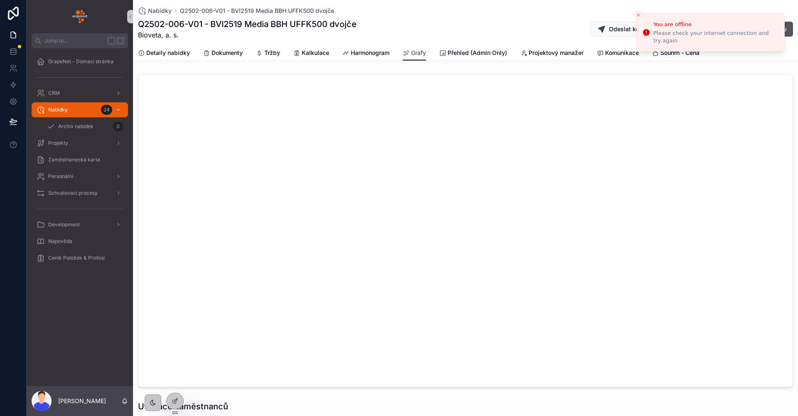 The height and width of the screenshot is (416, 798). Describe the element at coordinates (366, 54) in the screenshot. I see `a: Harmonogram` at that location.